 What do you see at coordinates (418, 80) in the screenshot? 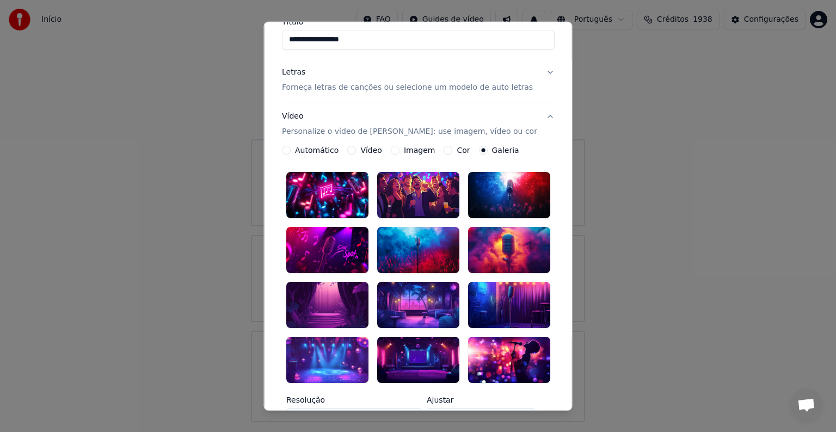
I see `button: LetrasForneça letras de canções ou selecione um modelo de auto letras` at bounding box center [418, 80].